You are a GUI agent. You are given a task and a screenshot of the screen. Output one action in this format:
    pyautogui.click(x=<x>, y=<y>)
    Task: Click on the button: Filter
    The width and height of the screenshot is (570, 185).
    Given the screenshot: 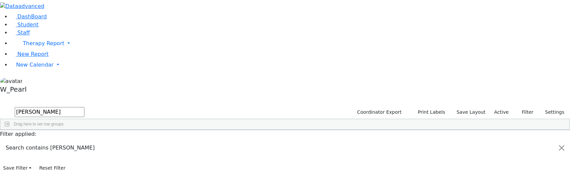 What is the action you would take?
    pyautogui.click(x=524, y=112)
    